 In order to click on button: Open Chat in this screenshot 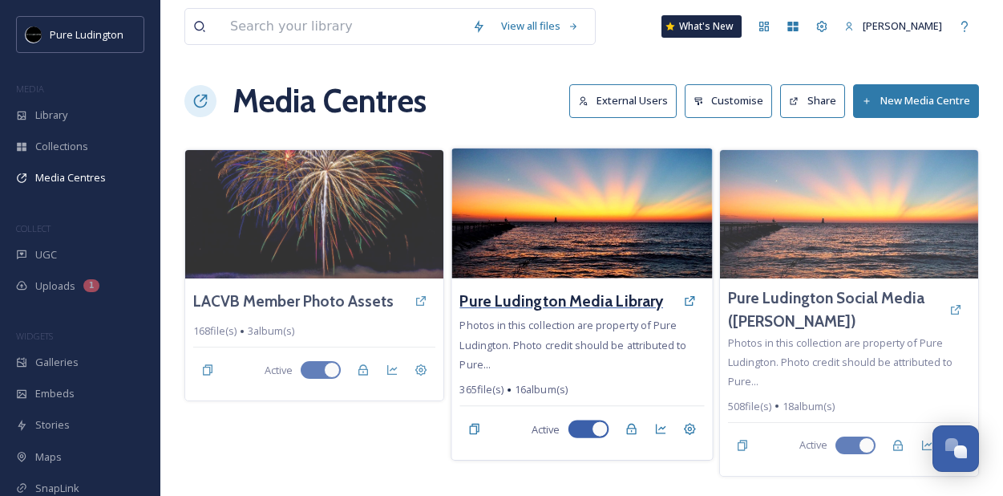, I will do `click(956, 448)`.